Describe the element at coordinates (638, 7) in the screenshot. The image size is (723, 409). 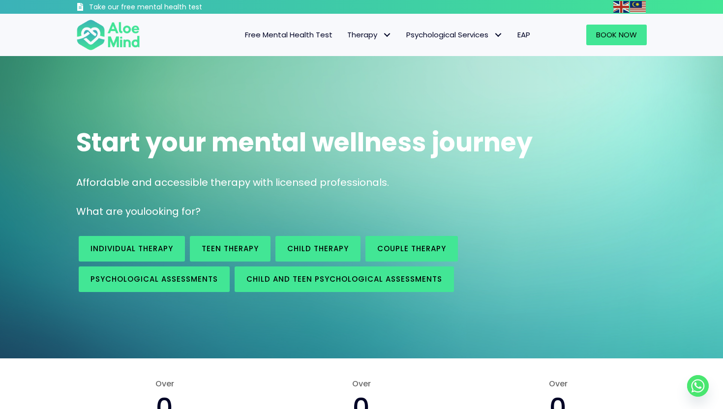
I see `img: ms` at that location.